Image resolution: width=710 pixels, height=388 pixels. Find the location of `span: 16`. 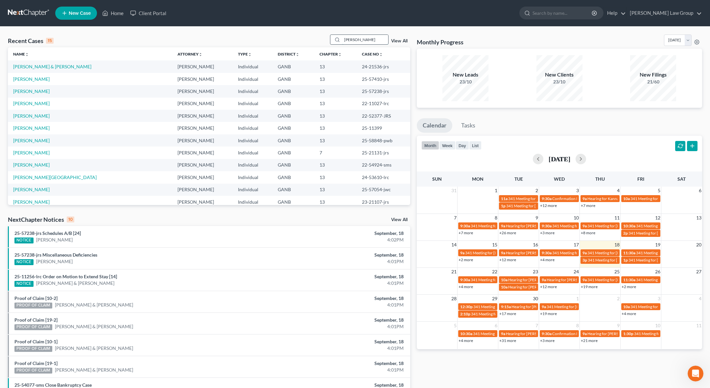

span: 16 is located at coordinates (536, 245).